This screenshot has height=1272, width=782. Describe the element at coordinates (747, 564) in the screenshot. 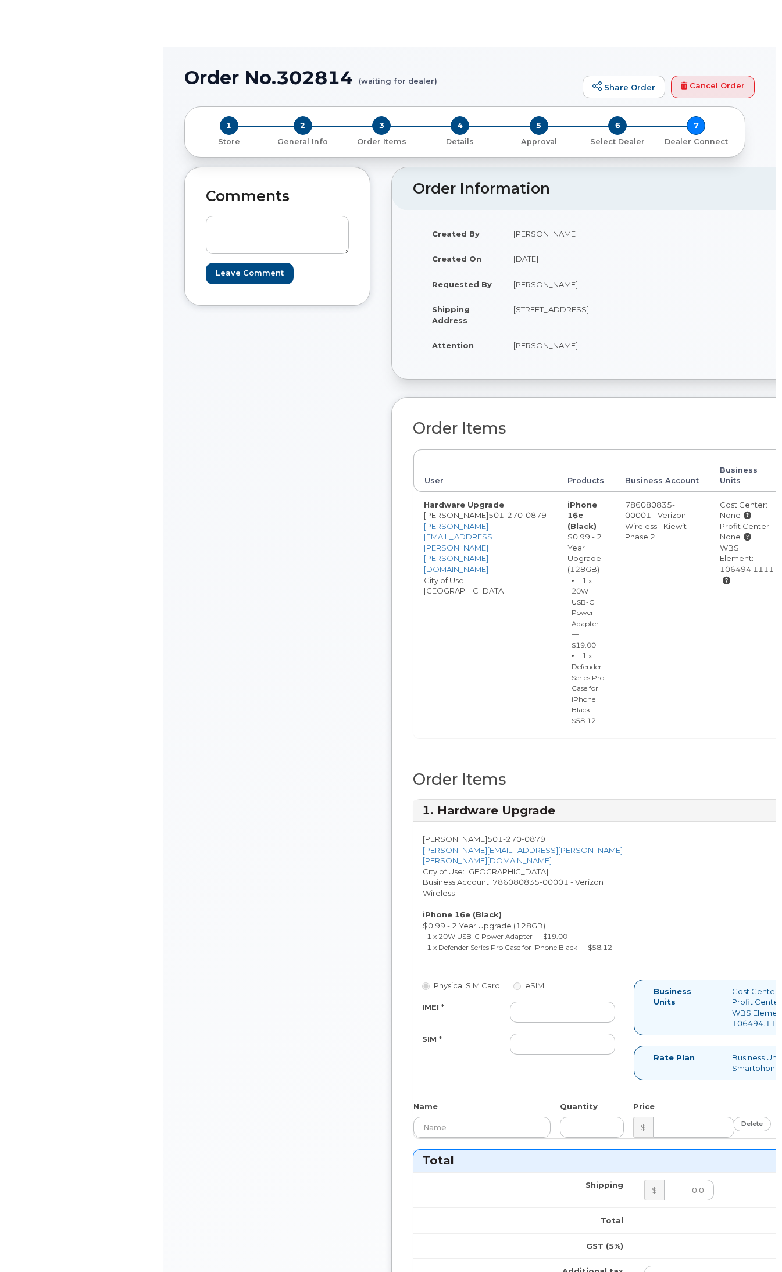

I see `div: WBS Element: 106494.1111` at that location.